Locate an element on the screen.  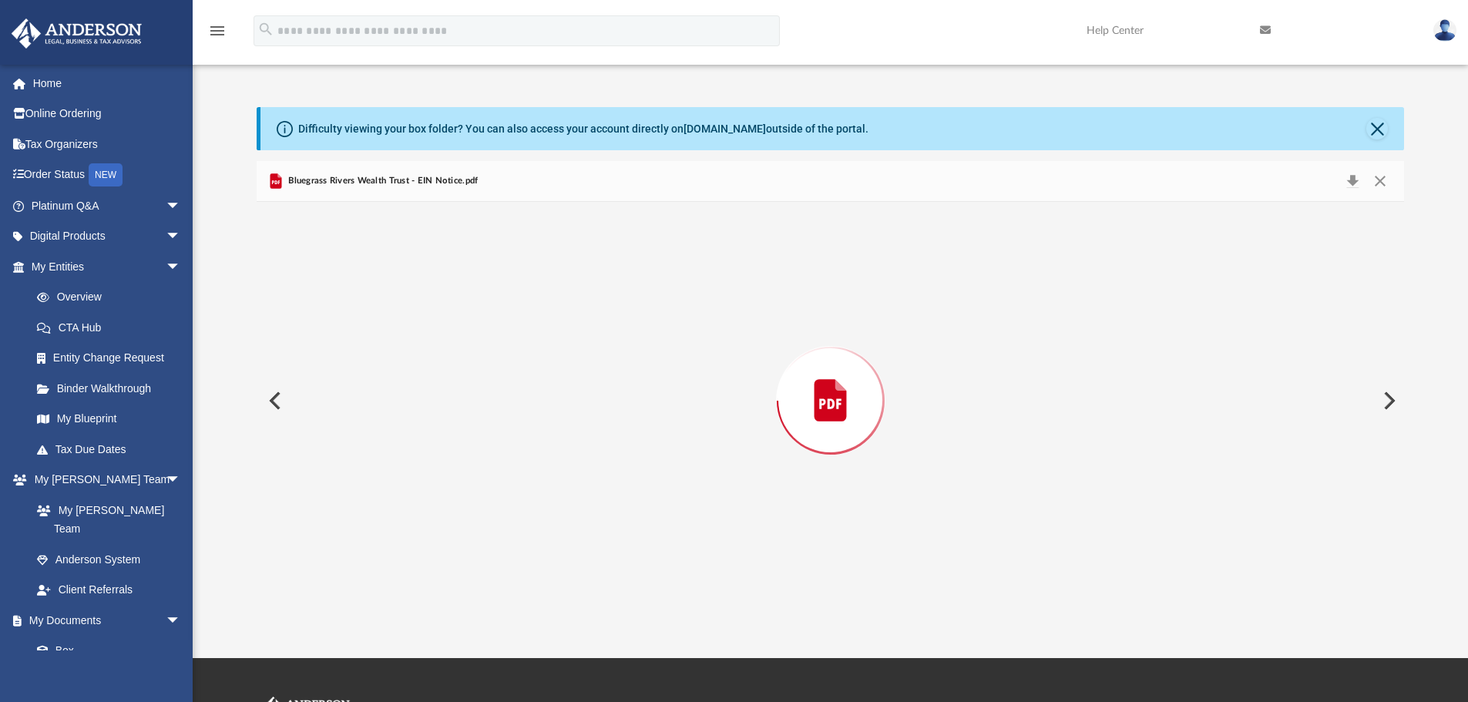
div: NEW is located at coordinates (106, 175).